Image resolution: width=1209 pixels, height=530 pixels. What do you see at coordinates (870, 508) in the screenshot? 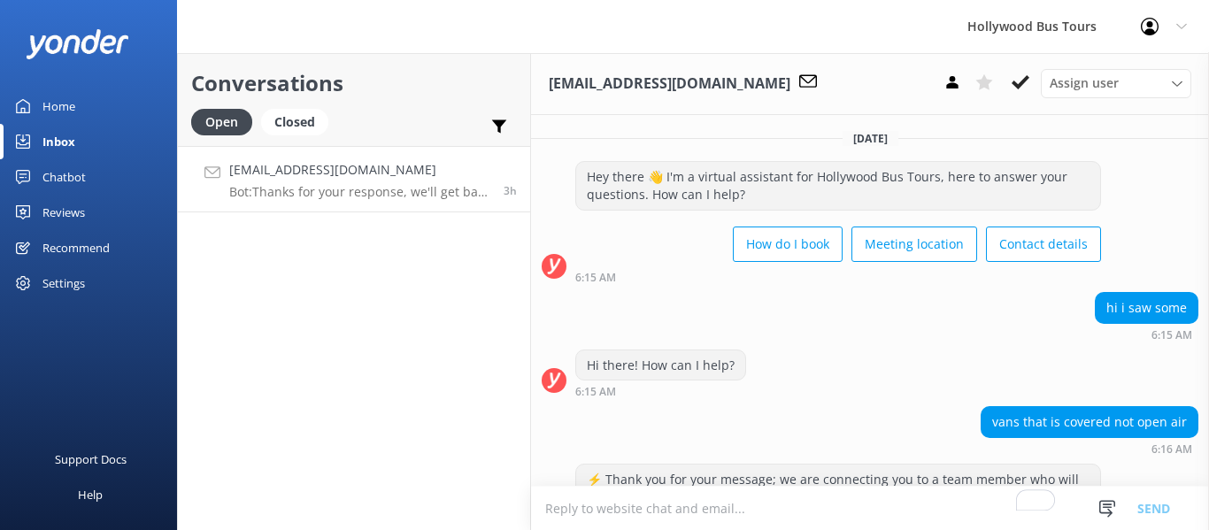
I see `textarea: To enrich screen reader interactions, please activate Accessibility in Grammarly extension settings` at bounding box center [870, 508].